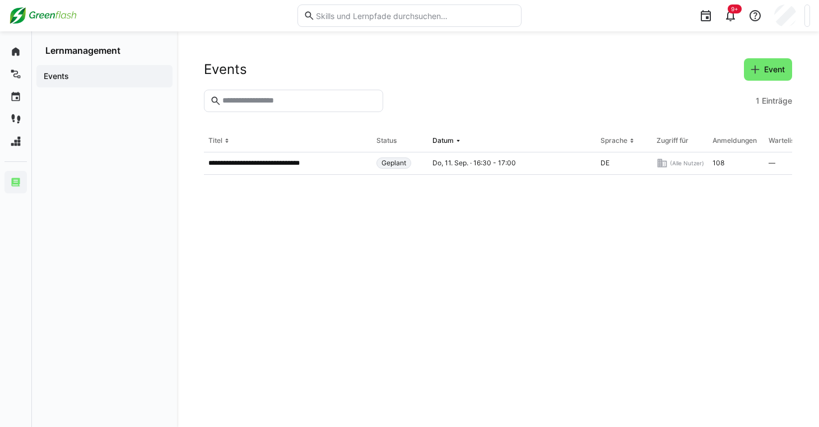 The image size is (819, 427). Describe the element at coordinates (225, 70) in the screenshot. I see `h2: Events` at that location.